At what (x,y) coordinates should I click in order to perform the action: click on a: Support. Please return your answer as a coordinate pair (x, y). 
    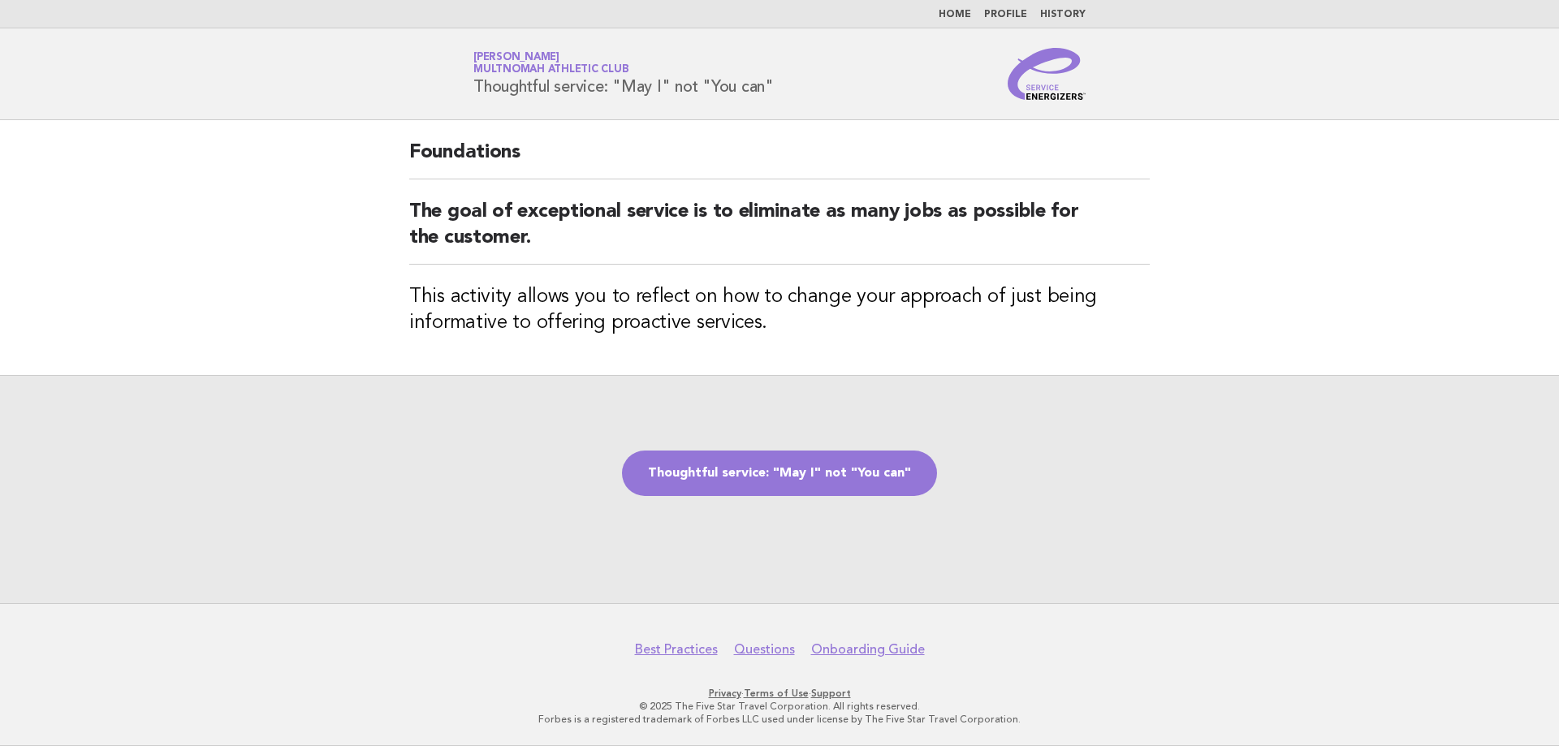
    Looking at the image, I should click on (831, 694).